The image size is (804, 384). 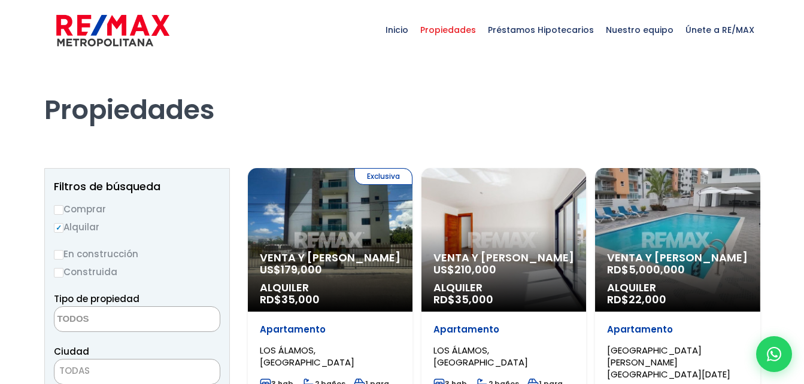 I want to click on input: En construcción, so click(x=59, y=255).